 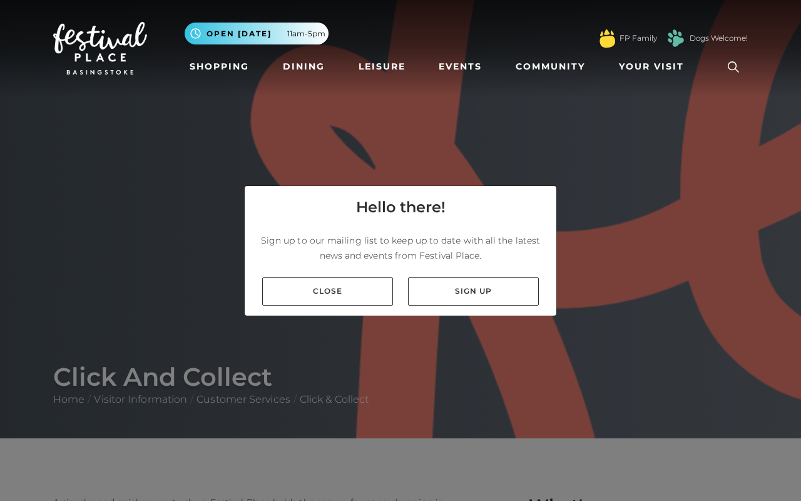 I want to click on a: Sign up, so click(x=473, y=291).